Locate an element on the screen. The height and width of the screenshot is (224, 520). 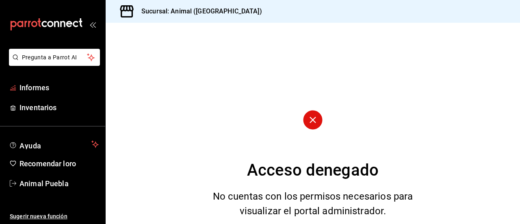
button: Pregunta a Parrot AI is located at coordinates (54, 57).